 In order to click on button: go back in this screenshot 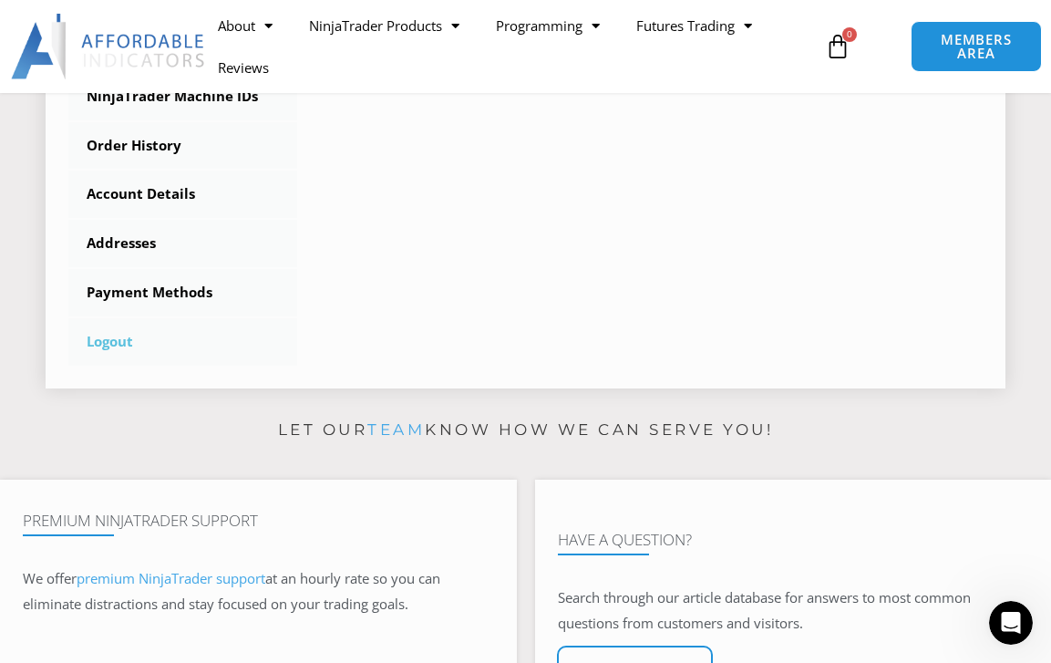, I will do `click(29, 25)`.